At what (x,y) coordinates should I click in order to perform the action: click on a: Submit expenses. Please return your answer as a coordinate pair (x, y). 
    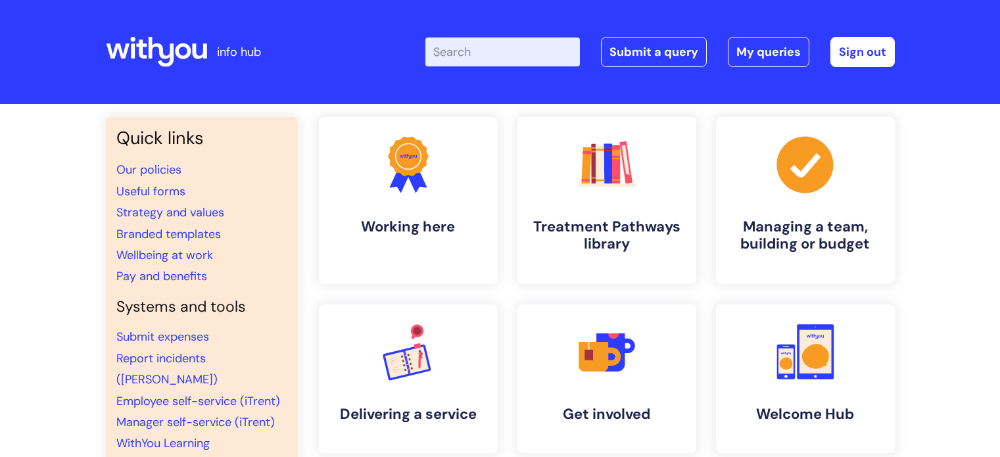
    Looking at the image, I should click on (162, 337).